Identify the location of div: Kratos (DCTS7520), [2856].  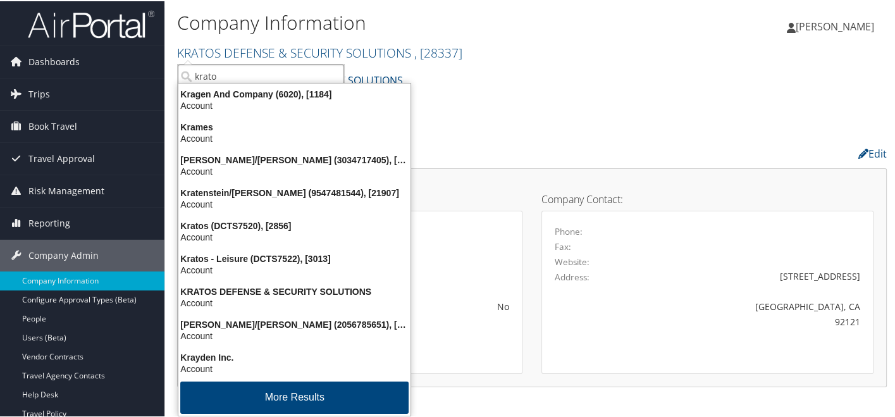
(294, 225).